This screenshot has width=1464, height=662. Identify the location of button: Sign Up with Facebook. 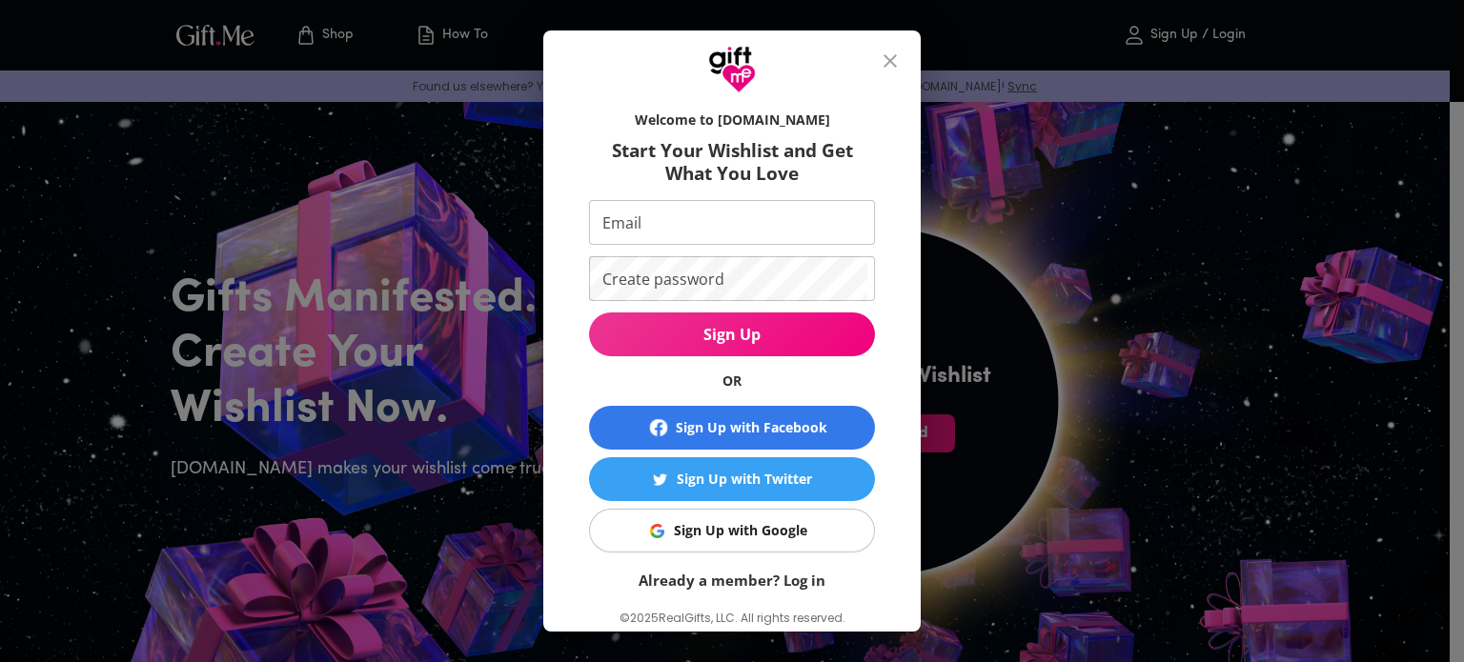
(732, 428).